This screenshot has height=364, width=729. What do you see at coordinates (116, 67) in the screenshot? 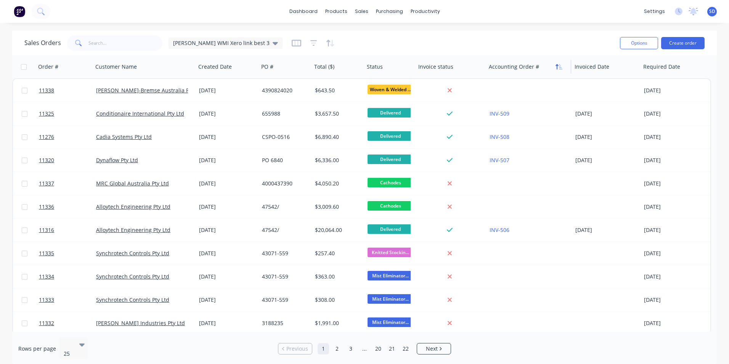
I see `div: Customer Name` at bounding box center [116, 67].